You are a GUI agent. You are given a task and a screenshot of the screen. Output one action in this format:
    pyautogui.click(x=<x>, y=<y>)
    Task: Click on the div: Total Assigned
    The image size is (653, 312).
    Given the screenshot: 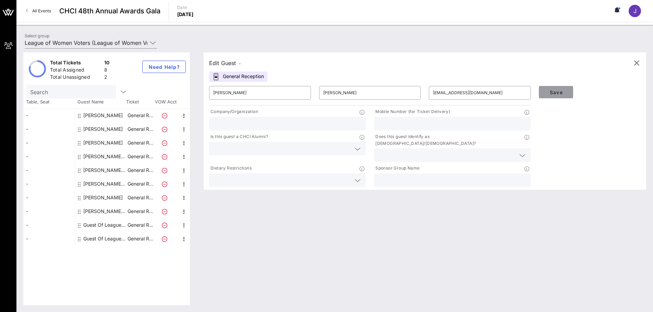 What is the action you would take?
    pyautogui.click(x=76, y=71)
    